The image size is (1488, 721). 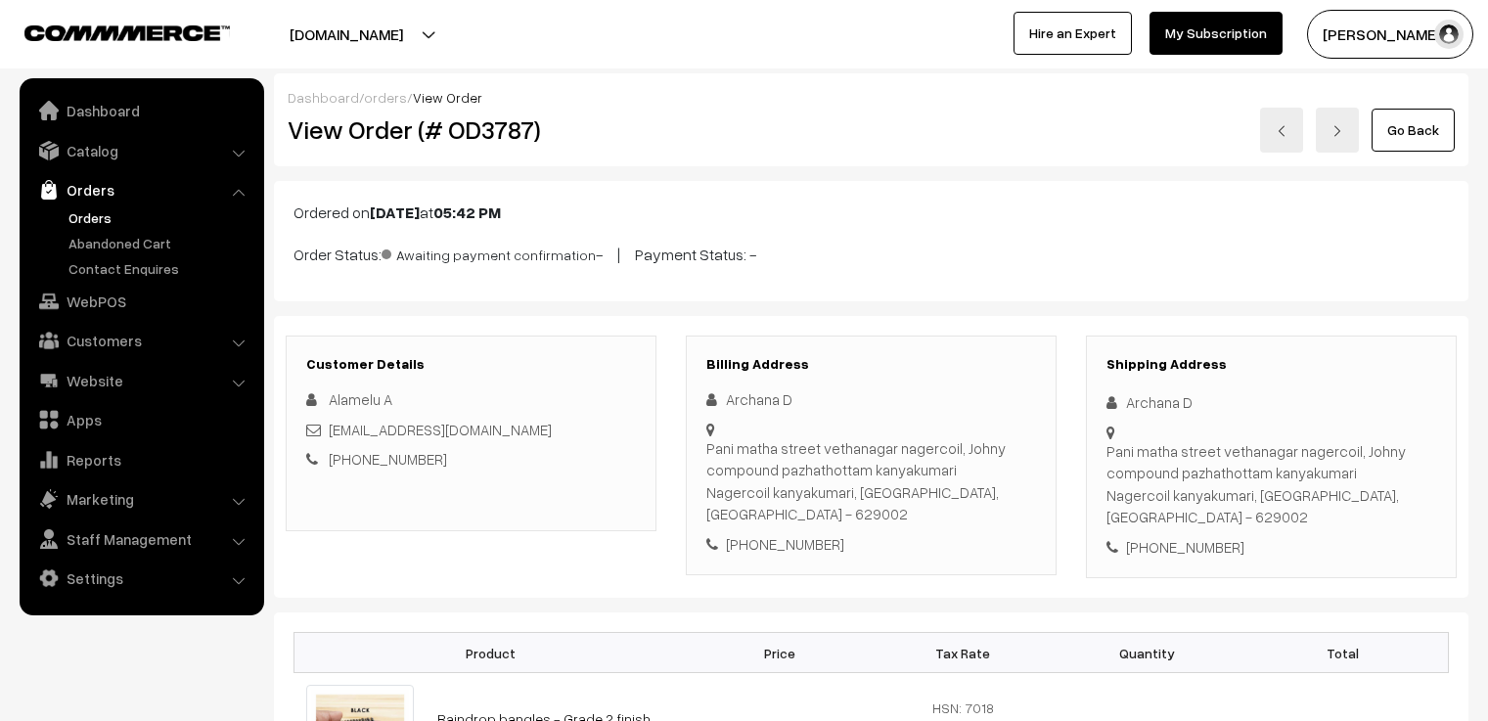 I want to click on th: Total, so click(x=1343, y=653).